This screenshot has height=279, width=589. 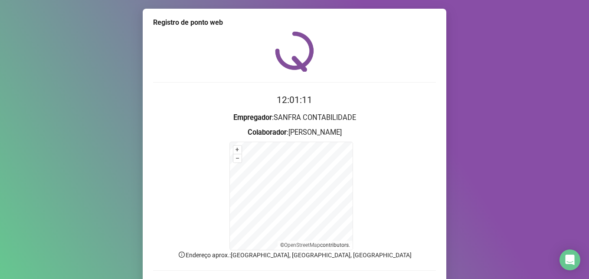 I want to click on div: Registro de ponto web, so click(x=295, y=23).